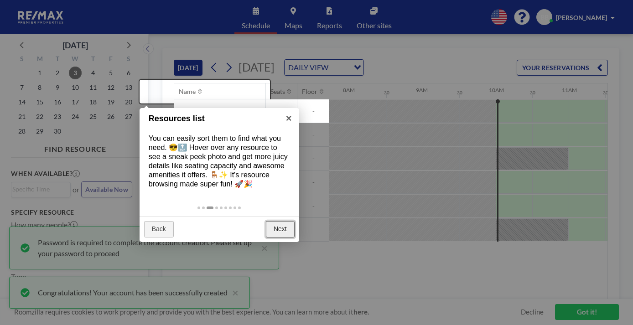 The image size is (633, 325). I want to click on a: Next, so click(280, 229).